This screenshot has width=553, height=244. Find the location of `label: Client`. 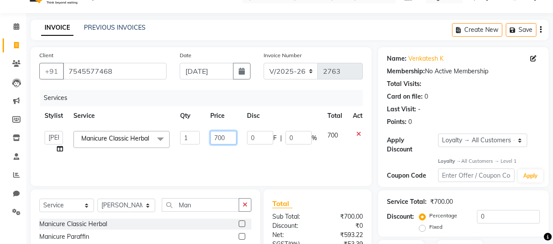

label: Client is located at coordinates (46, 55).